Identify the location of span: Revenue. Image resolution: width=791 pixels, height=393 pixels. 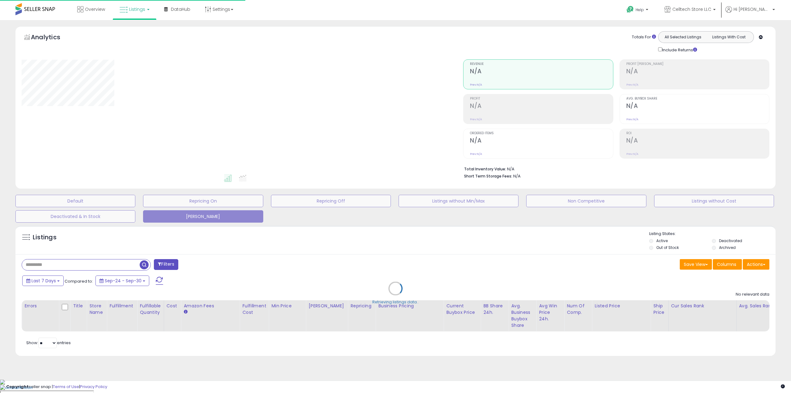
(541, 64).